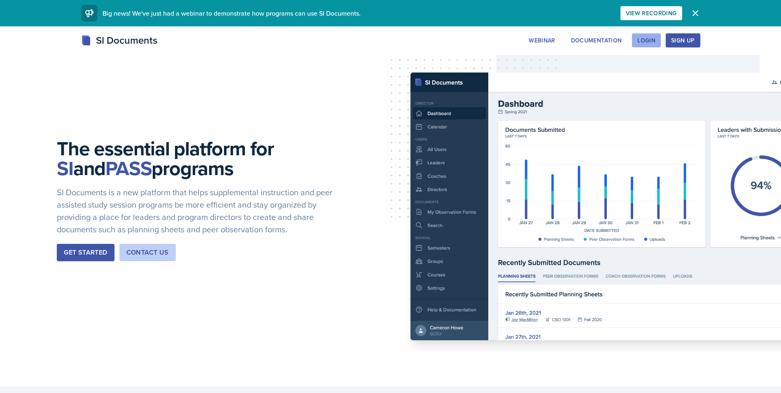  Describe the element at coordinates (646, 40) in the screenshot. I see `div: Login` at that location.